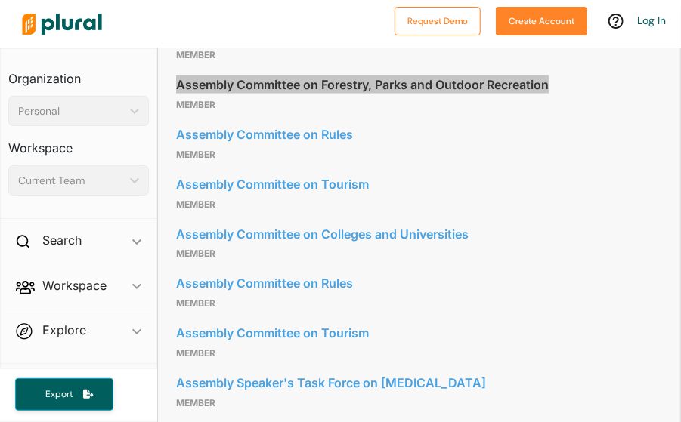 Image resolution: width=681 pixels, height=422 pixels. Describe the element at coordinates (71, 111) in the screenshot. I see `div: Personal` at that location.